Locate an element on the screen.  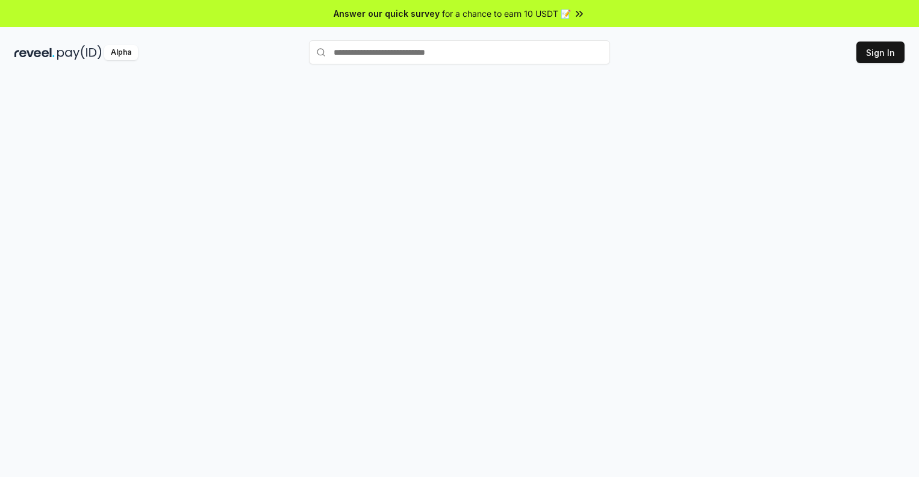
img: reveel_dark is located at coordinates (34, 52).